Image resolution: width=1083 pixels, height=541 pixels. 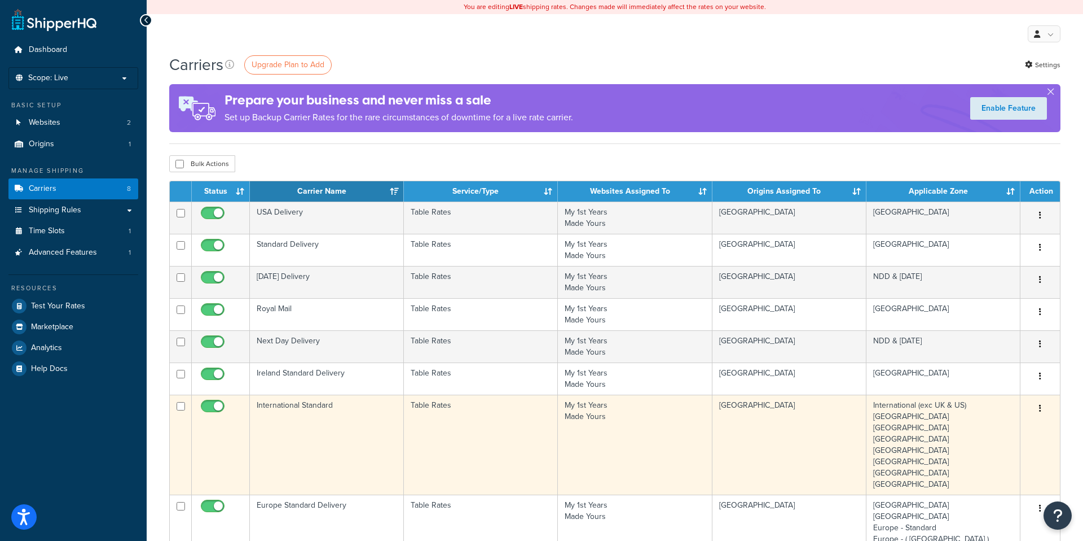 I want to click on button: Open Resource Center, so click(x=1058, y=515).